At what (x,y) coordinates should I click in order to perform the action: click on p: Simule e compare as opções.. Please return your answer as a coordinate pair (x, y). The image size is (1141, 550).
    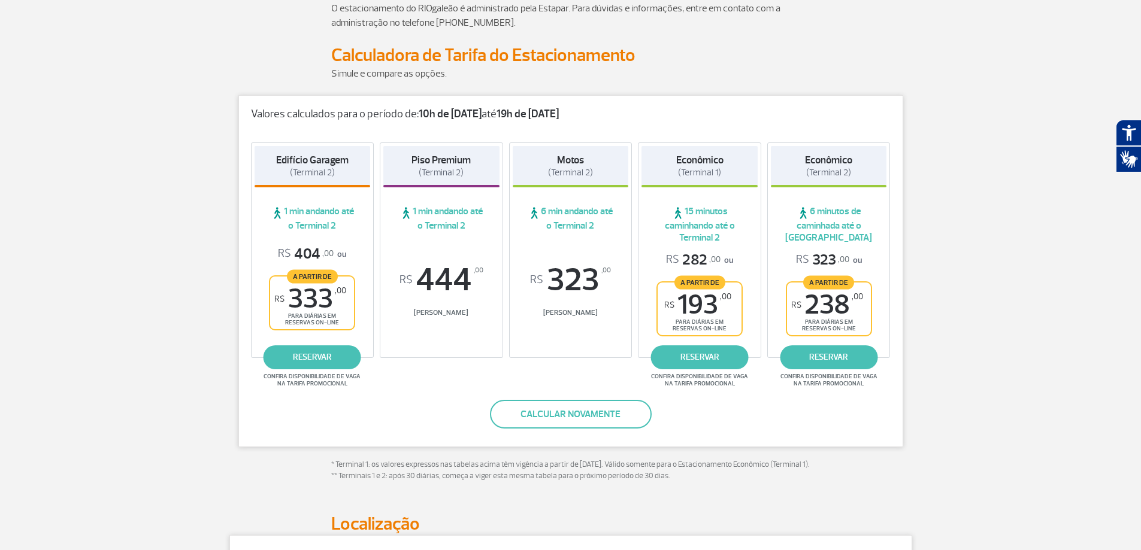
    Looking at the image, I should click on (571, 74).